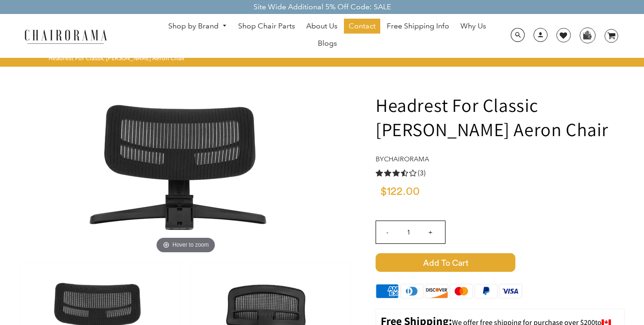 Image resolution: width=644 pixels, height=325 pixels. What do you see at coordinates (473, 26) in the screenshot?
I see `a: Why Us` at bounding box center [473, 26].